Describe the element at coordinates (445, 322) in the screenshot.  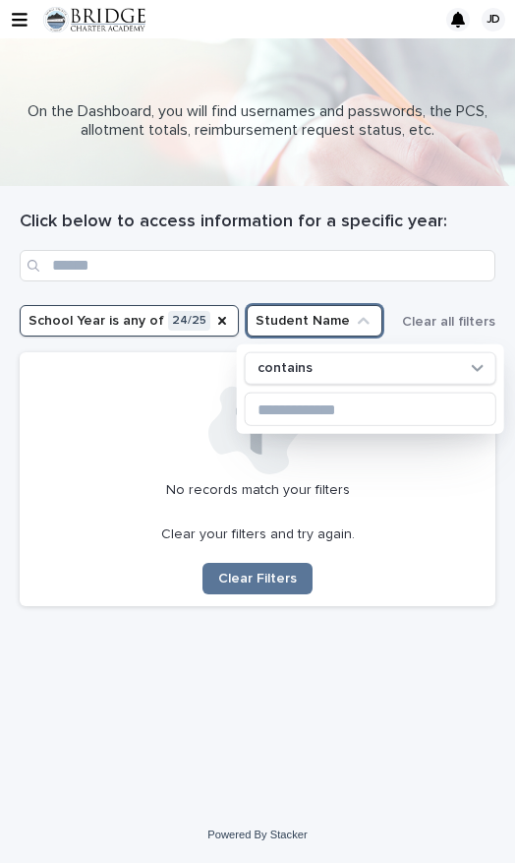
I see `button: Clear all filters` at that location.